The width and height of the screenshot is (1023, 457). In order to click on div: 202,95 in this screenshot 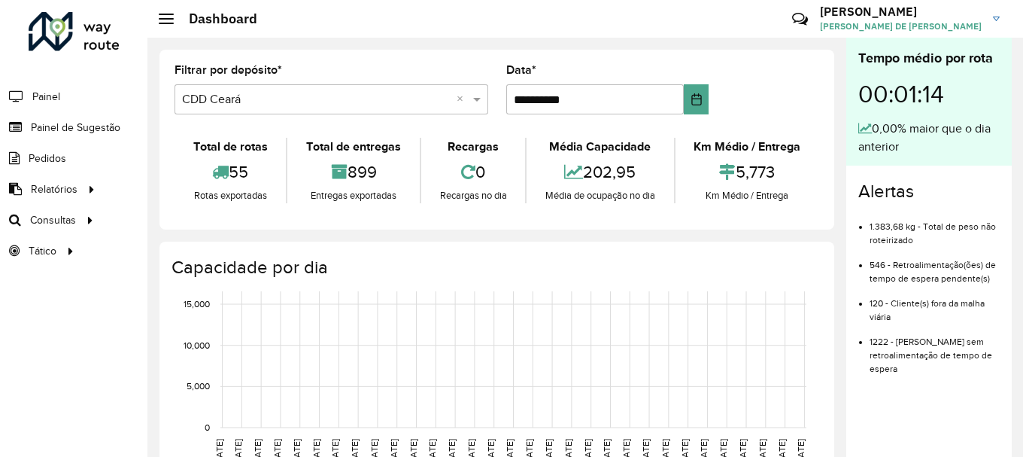, I will do `click(600, 172)`.